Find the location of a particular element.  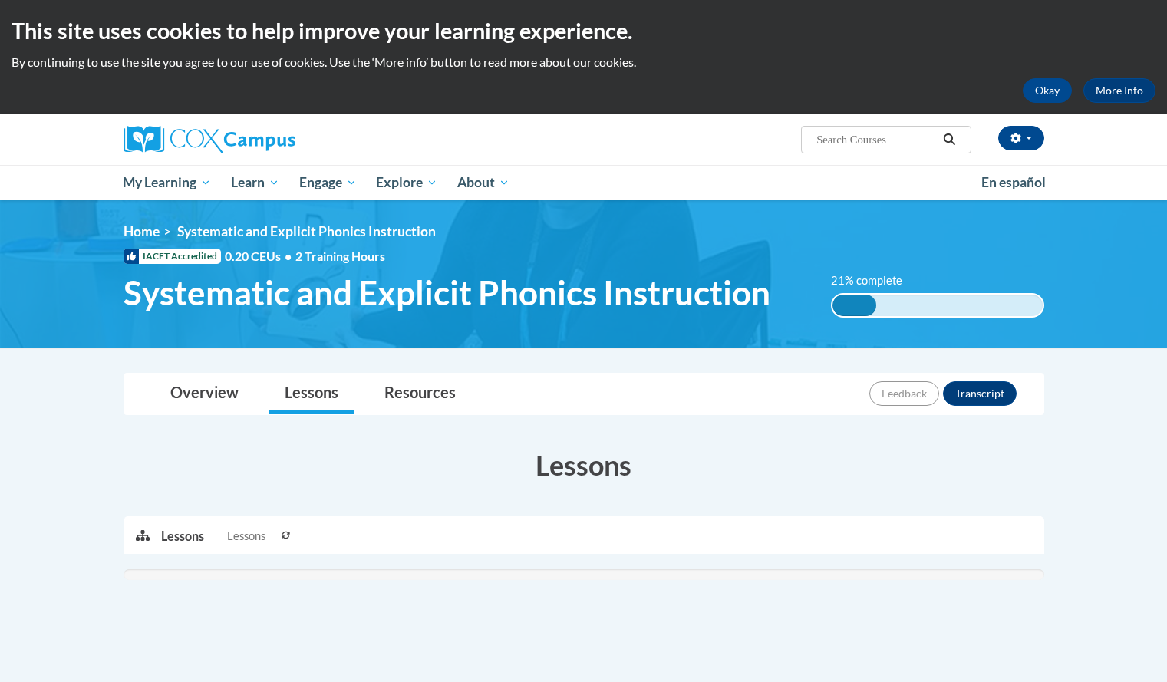

a: Explore is located at coordinates (407, 183).